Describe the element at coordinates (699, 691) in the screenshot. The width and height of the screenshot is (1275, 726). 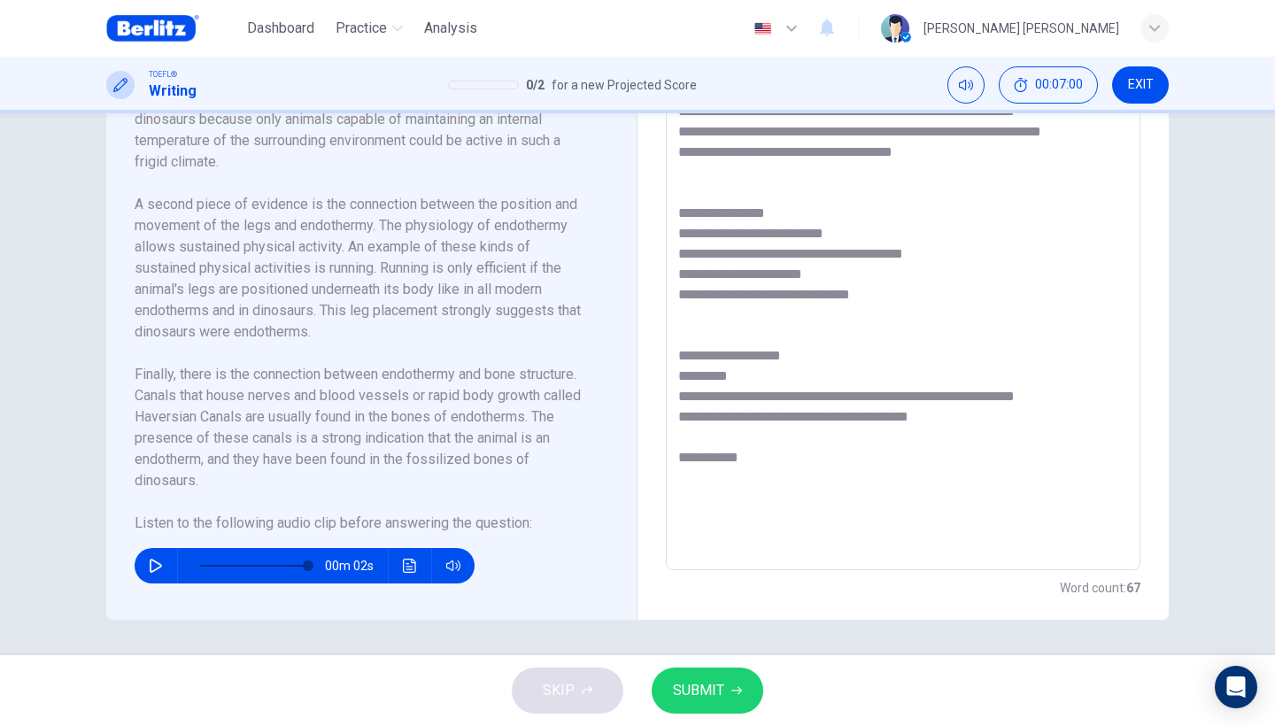
I see `span: SUBMIT` at that location.